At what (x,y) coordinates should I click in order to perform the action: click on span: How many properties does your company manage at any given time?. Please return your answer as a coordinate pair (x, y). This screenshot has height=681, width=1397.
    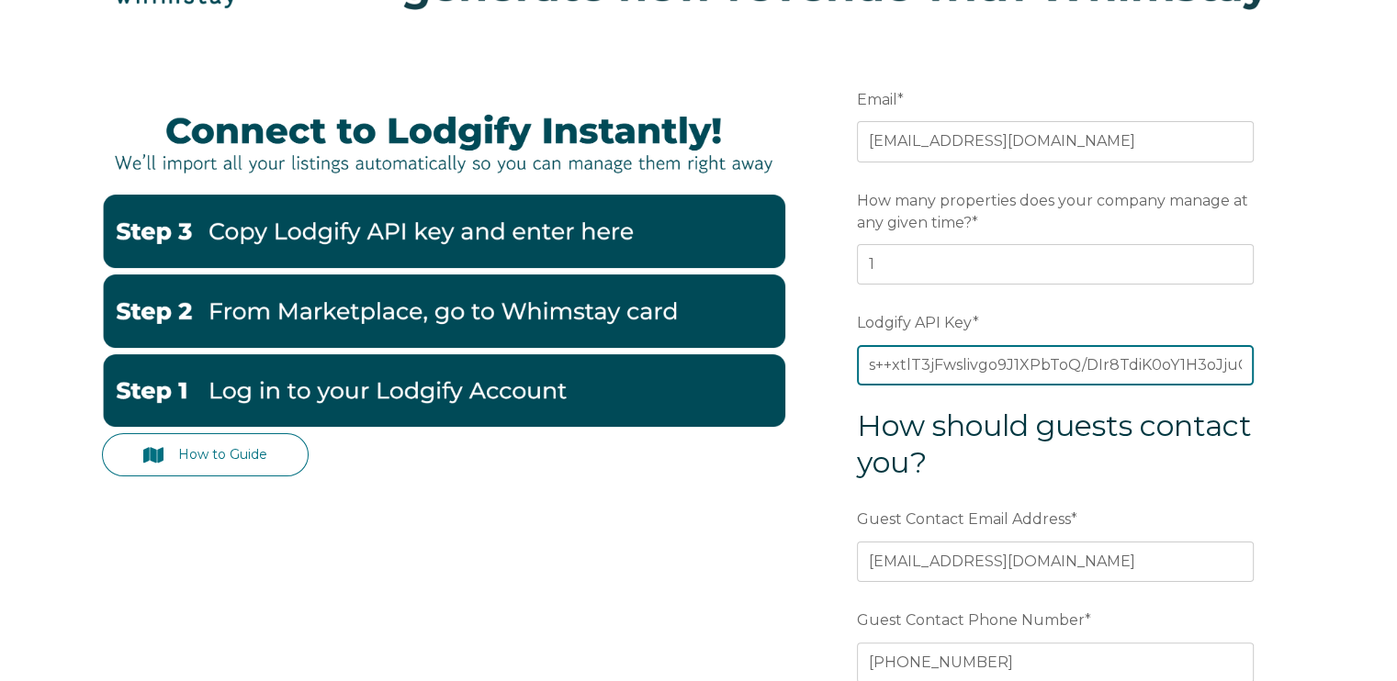
    Looking at the image, I should click on (1052, 211).